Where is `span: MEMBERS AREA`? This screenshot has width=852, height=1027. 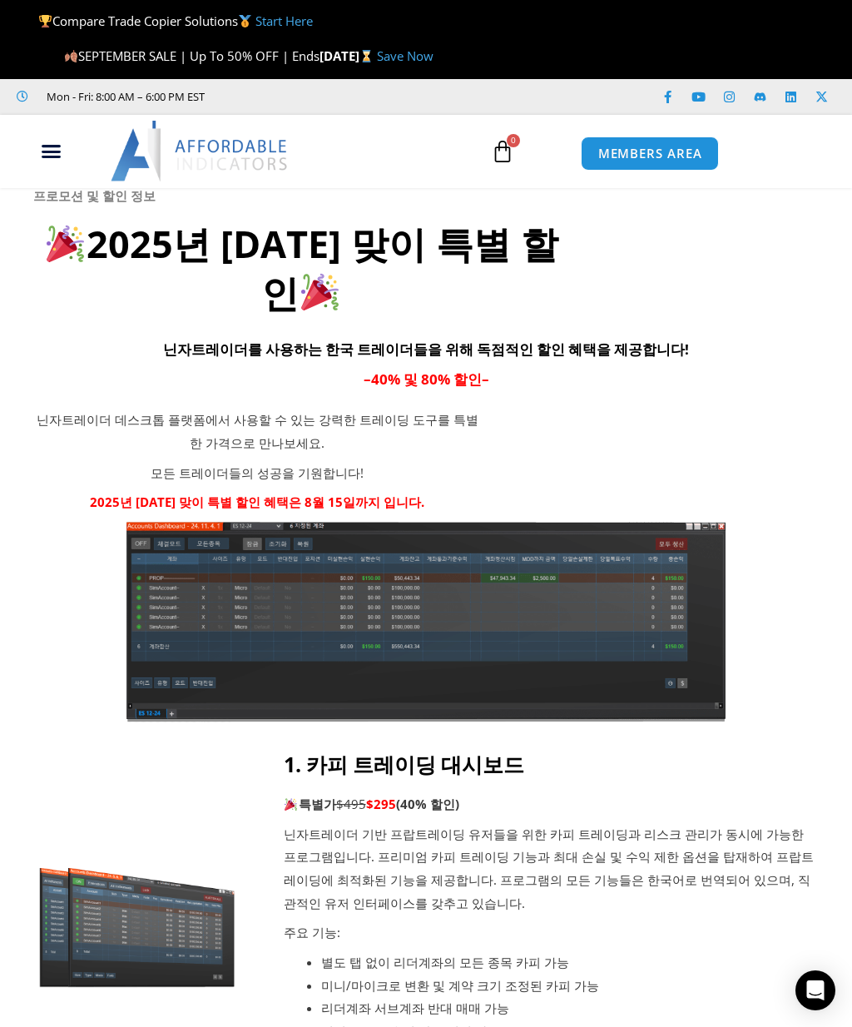 span: MEMBERS AREA is located at coordinates (650, 153).